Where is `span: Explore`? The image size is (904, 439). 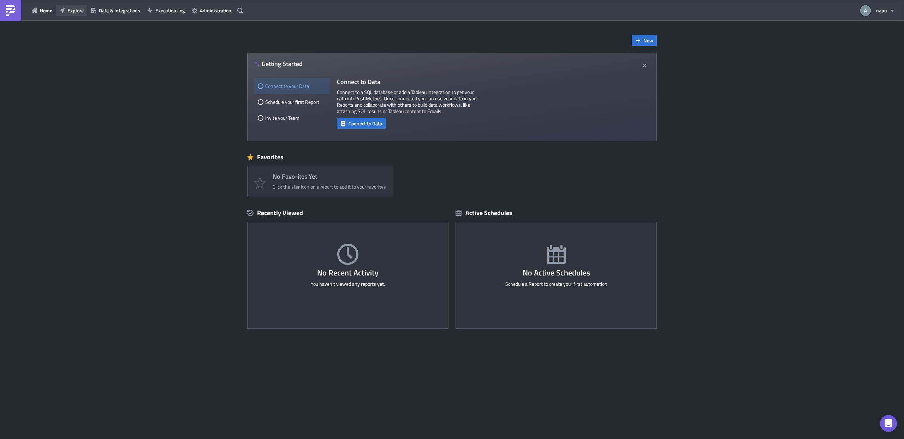 span: Explore is located at coordinates (76, 10).